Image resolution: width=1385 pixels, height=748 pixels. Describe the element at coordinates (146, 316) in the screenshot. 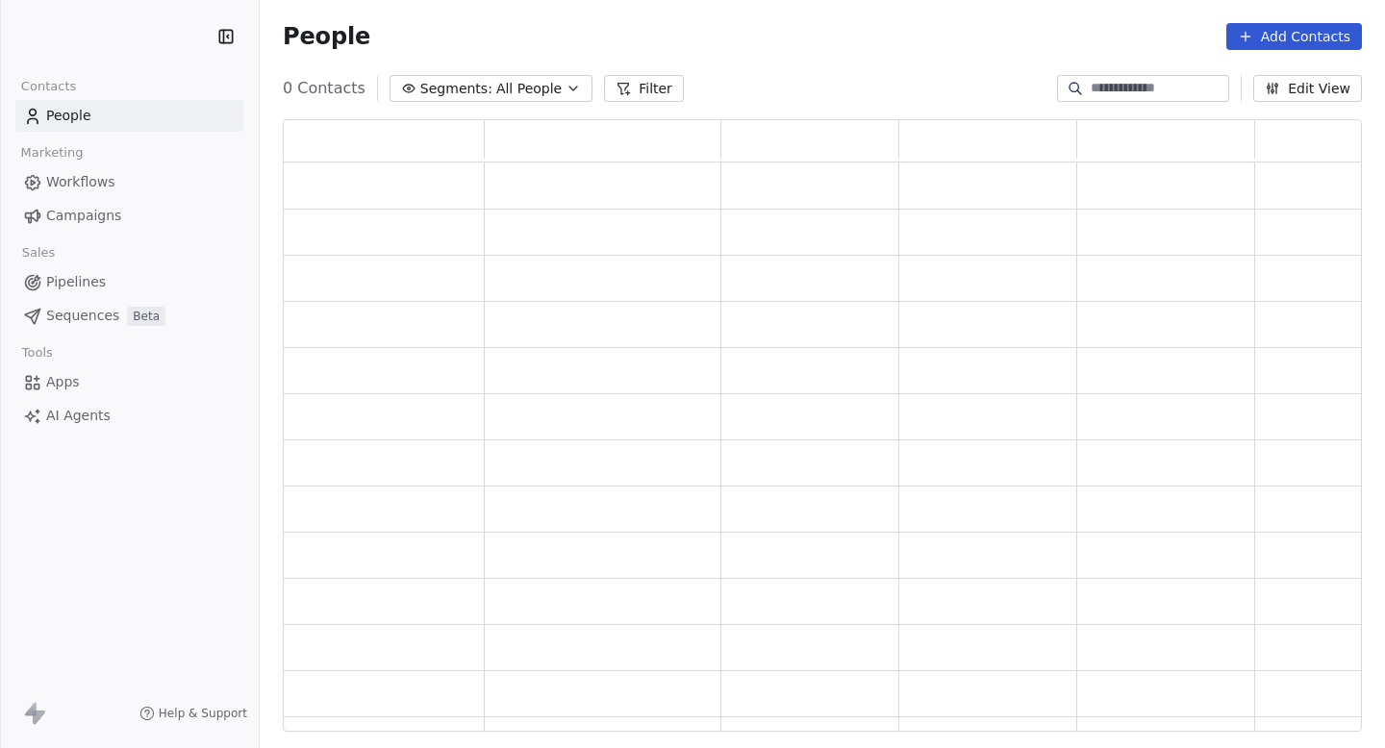

I see `span: Beta` at that location.